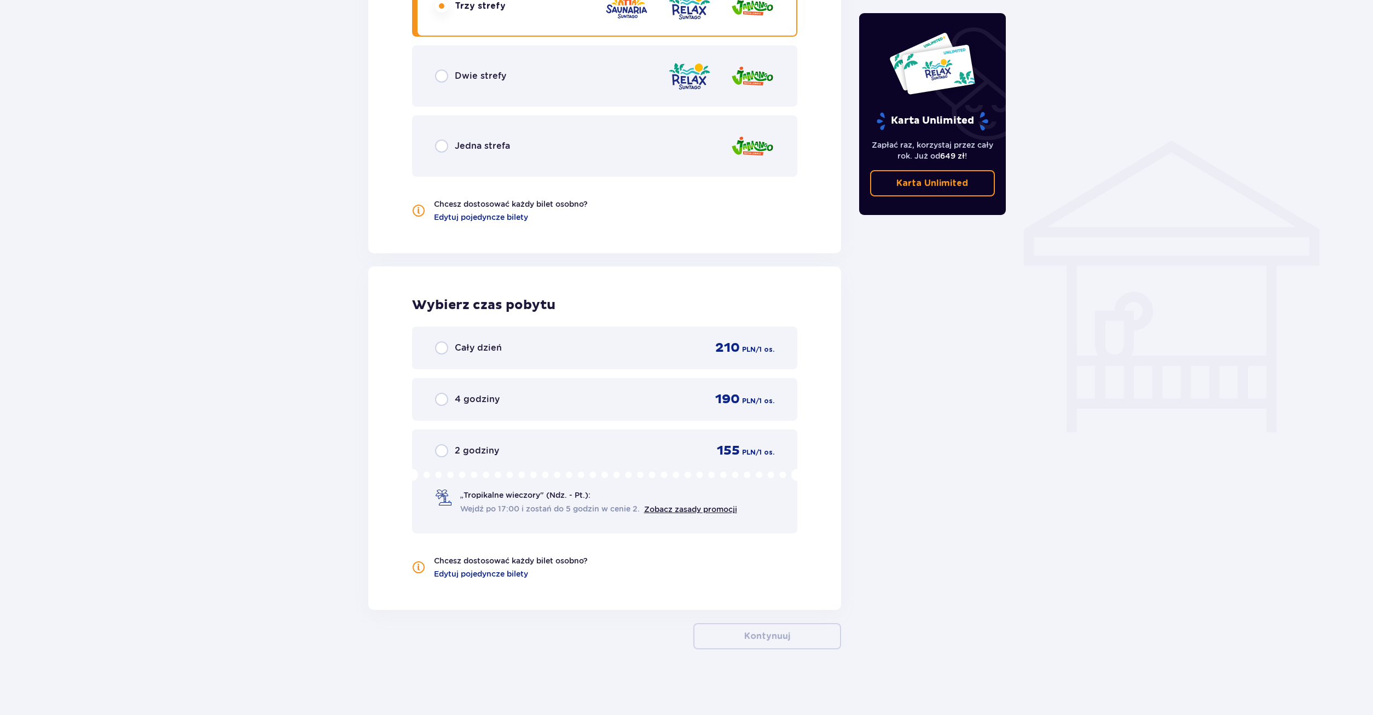  Describe the element at coordinates (550, 509) in the screenshot. I see `span: Wejdź po 17:00 i zostań do 5 godzin w cenie 2.` at that location.